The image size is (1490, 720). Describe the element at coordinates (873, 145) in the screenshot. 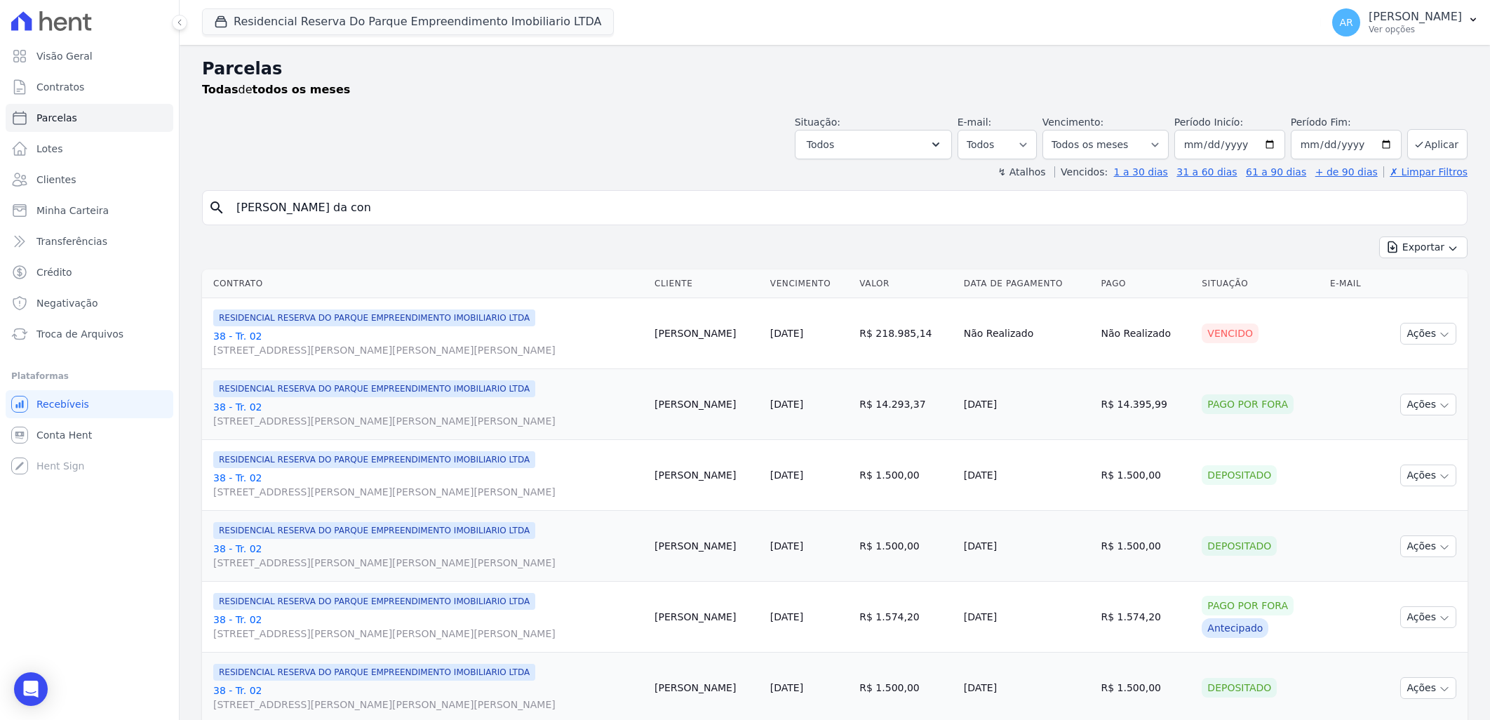

I see `button: Todos` at that location.